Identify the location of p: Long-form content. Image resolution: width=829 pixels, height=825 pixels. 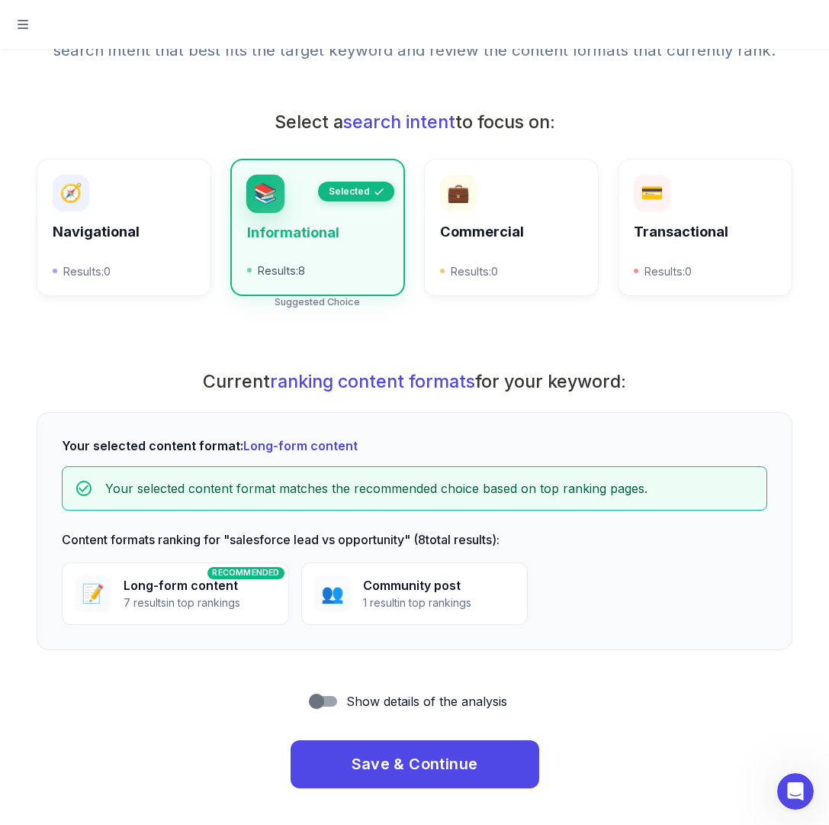
(182, 585).